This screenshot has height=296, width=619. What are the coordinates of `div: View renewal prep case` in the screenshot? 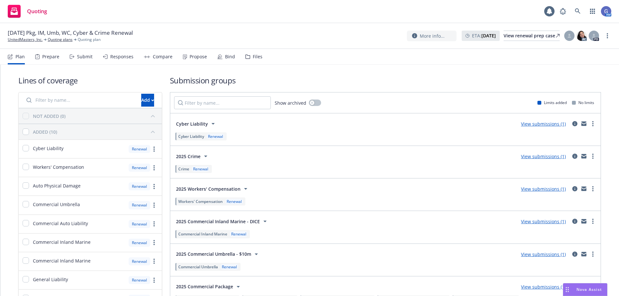 It's located at (532, 36).